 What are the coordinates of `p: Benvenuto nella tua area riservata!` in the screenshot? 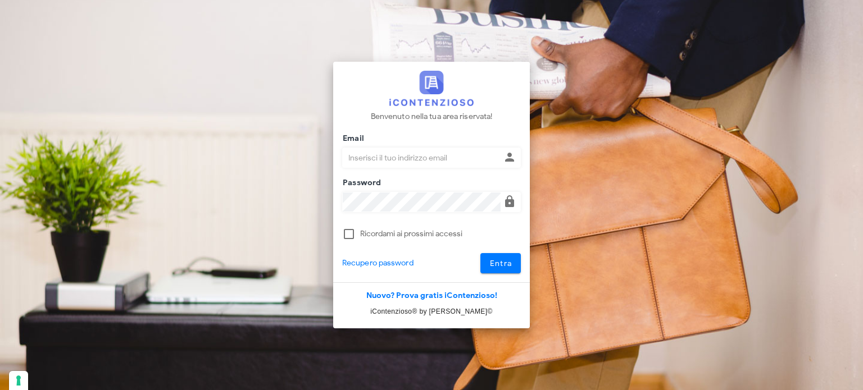 It's located at (431, 117).